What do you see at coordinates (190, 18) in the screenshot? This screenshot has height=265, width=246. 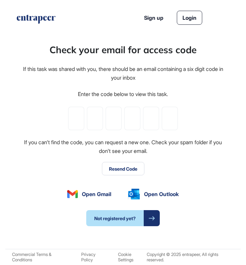 I see `a: Login` at bounding box center [190, 18].